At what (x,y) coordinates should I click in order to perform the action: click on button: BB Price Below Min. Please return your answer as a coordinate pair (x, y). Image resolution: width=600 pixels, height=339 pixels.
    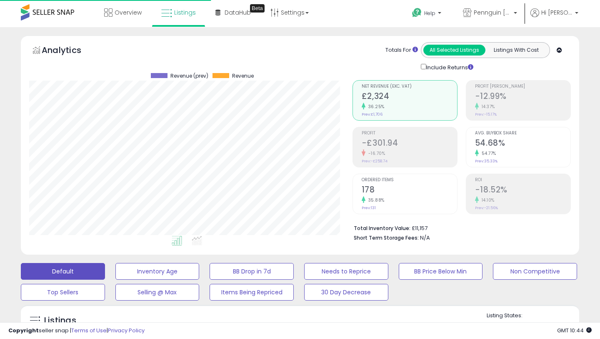
    Looking at the image, I should click on (441, 271).